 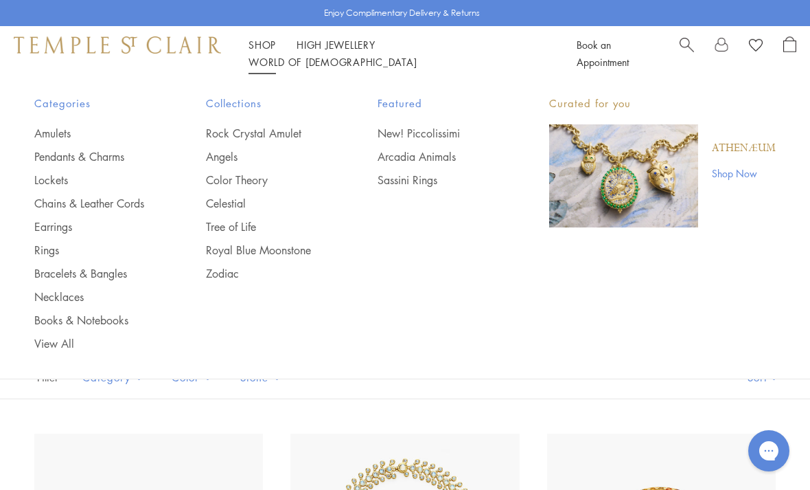 I want to click on a: Pendants & Charms, so click(x=93, y=157).